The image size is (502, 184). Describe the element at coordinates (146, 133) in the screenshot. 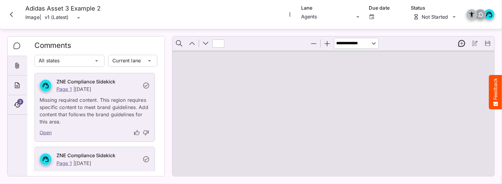

I see `button: thumb-down` at that location.